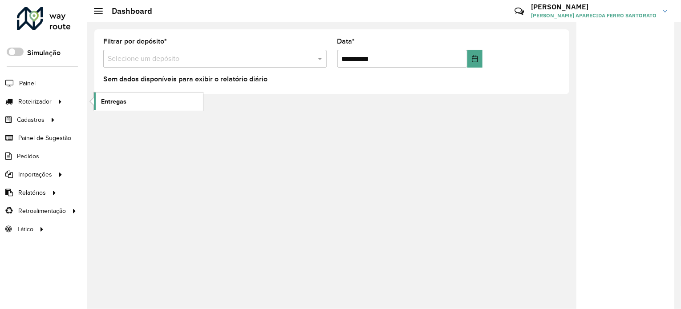  I want to click on span: Painel de Sugestão, so click(44, 138).